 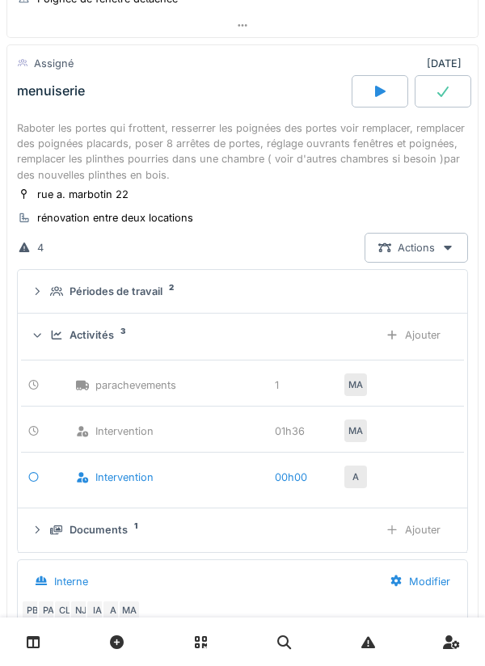 What do you see at coordinates (242, 529) in the screenshot?
I see `summary: Documents1Ajouter` at bounding box center [242, 529].